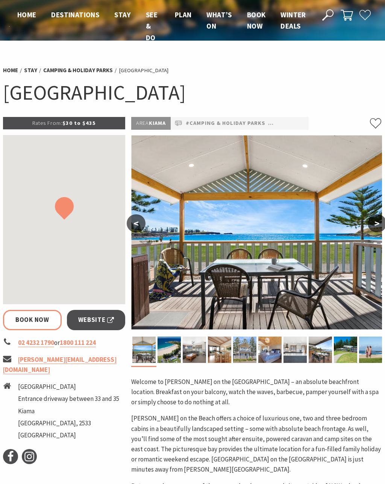 This screenshot has width=385, height=484. Describe the element at coordinates (293, 20) in the screenshot. I see `span: Winter Deals` at that location.